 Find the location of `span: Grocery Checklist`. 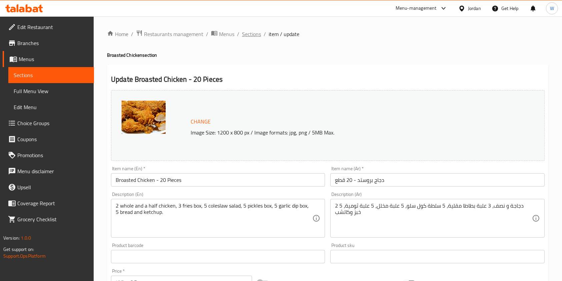

span: Grocery Checklist is located at coordinates (53, 219).